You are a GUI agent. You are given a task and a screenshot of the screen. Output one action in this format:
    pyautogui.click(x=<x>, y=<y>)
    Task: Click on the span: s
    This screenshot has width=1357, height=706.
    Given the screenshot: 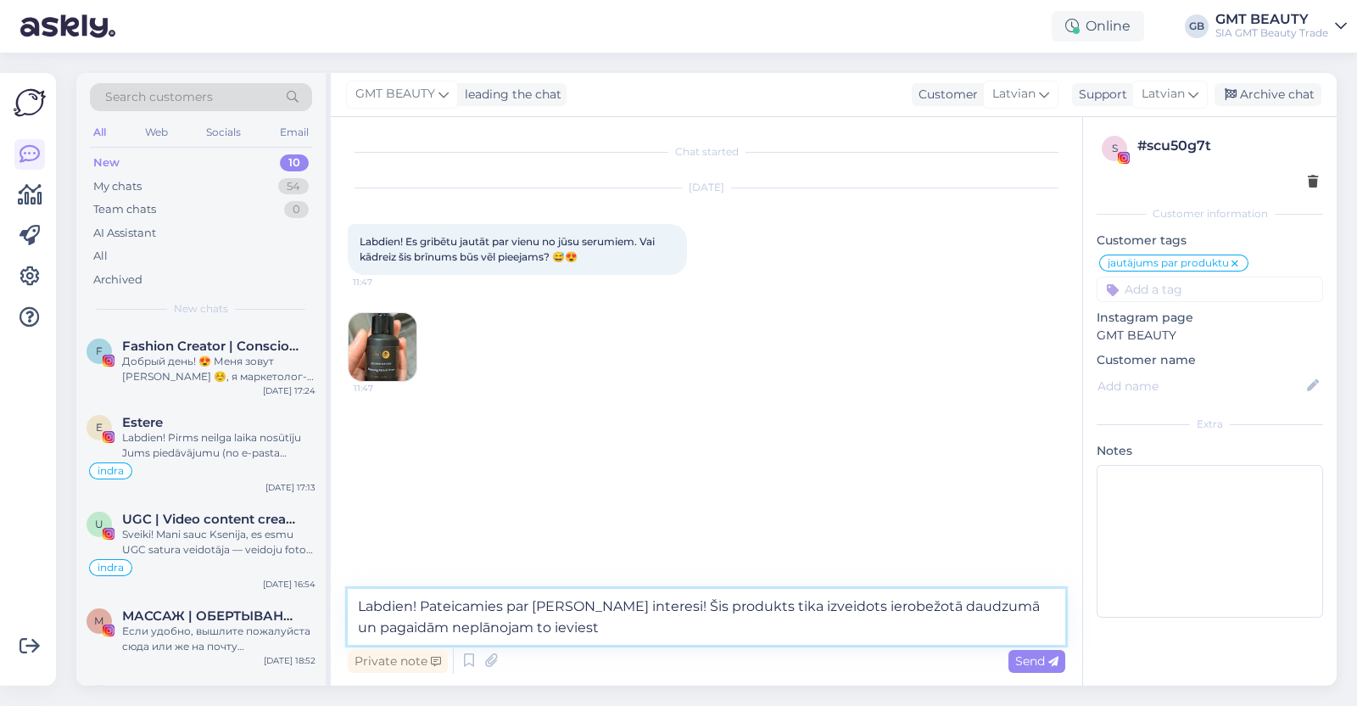 What is the action you would take?
    pyautogui.click(x=1114, y=148)
    